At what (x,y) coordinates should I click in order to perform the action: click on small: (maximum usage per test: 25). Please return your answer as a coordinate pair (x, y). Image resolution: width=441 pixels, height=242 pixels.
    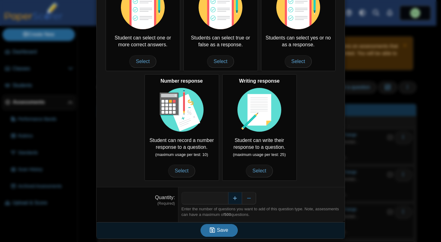
    Looking at the image, I should click on (260, 154).